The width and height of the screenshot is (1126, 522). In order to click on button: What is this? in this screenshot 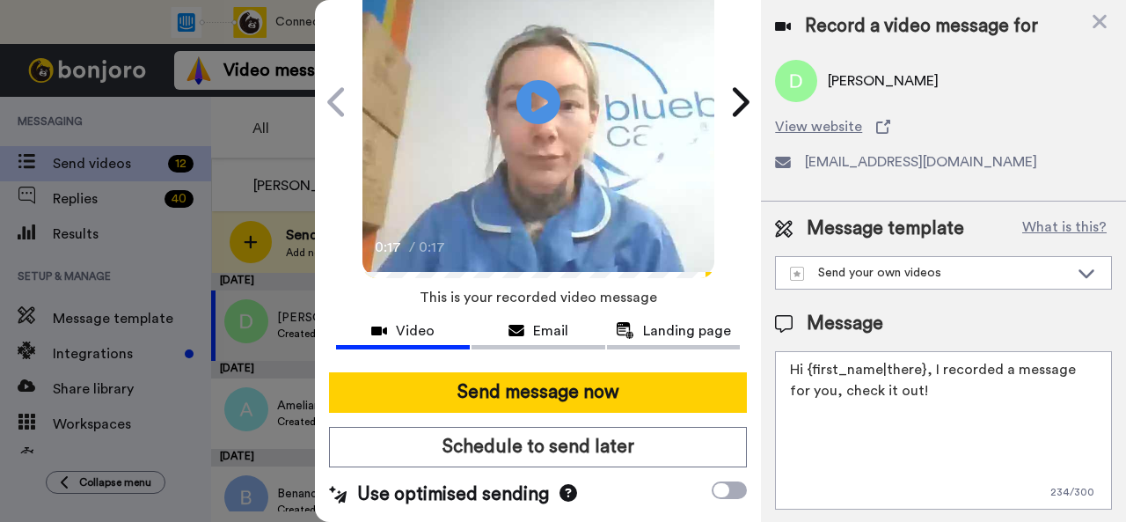, I will do `click(1065, 229)`.